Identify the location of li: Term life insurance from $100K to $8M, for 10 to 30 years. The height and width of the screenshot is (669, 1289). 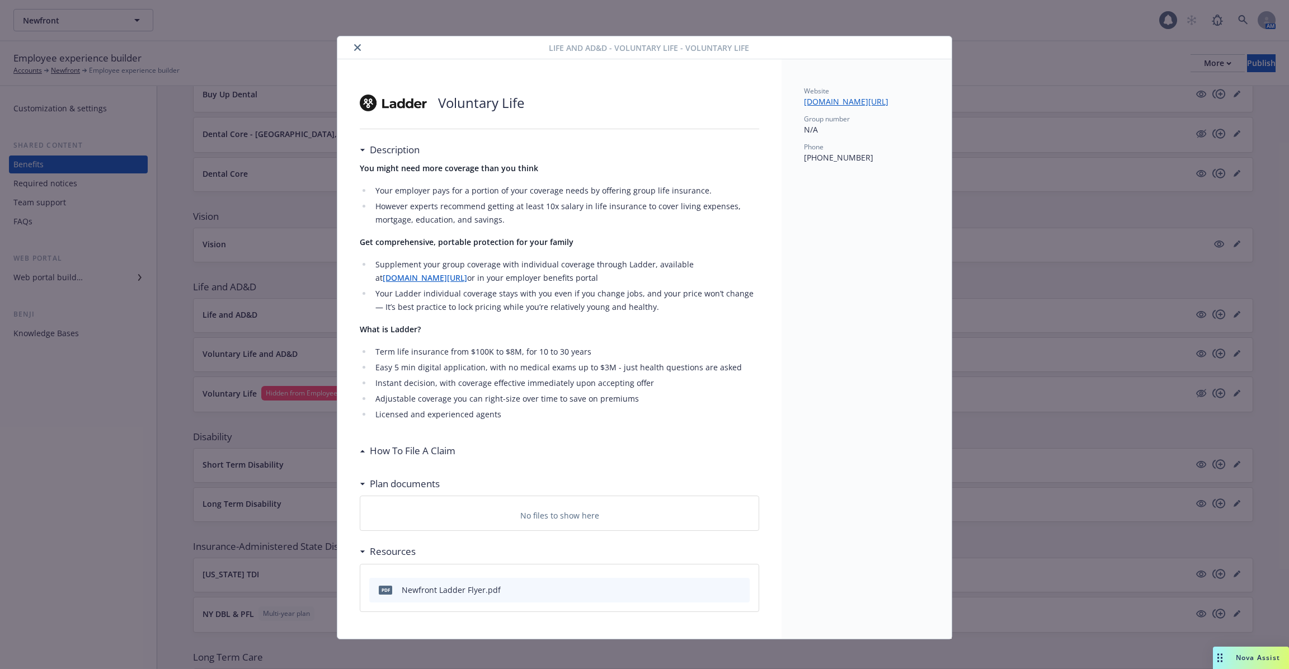
(565, 352).